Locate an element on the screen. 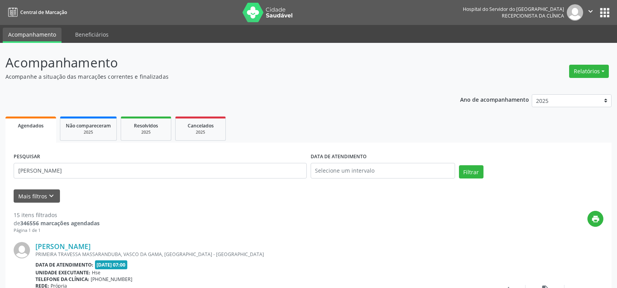  div: de is located at coordinates (56, 223).